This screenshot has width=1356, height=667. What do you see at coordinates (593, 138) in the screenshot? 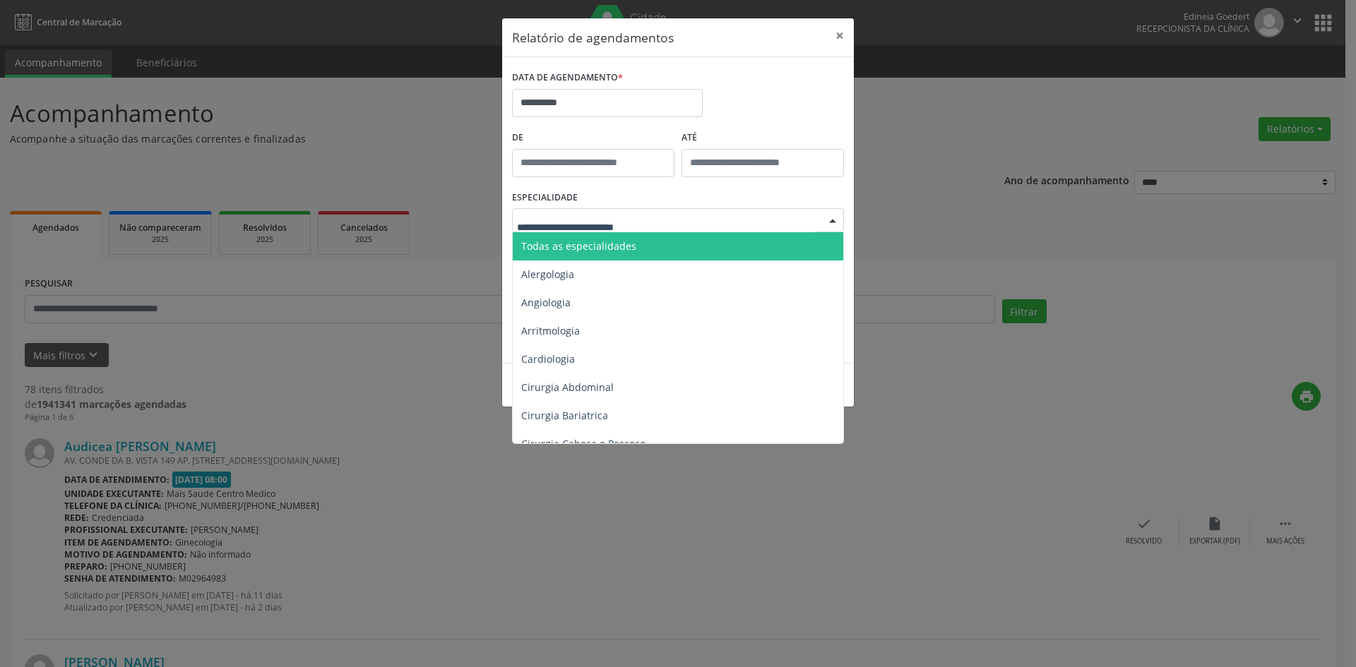
I see `label: De` at bounding box center [593, 138].